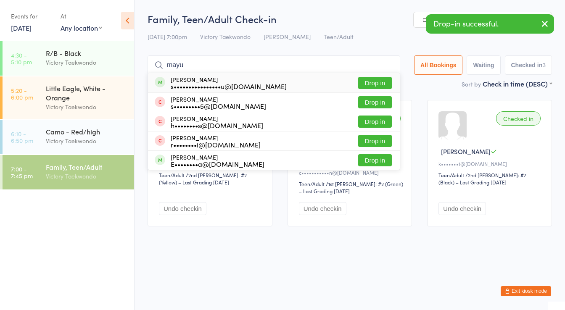  What do you see at coordinates (544, 65) in the screenshot?
I see `div: 3` at bounding box center [544, 65].